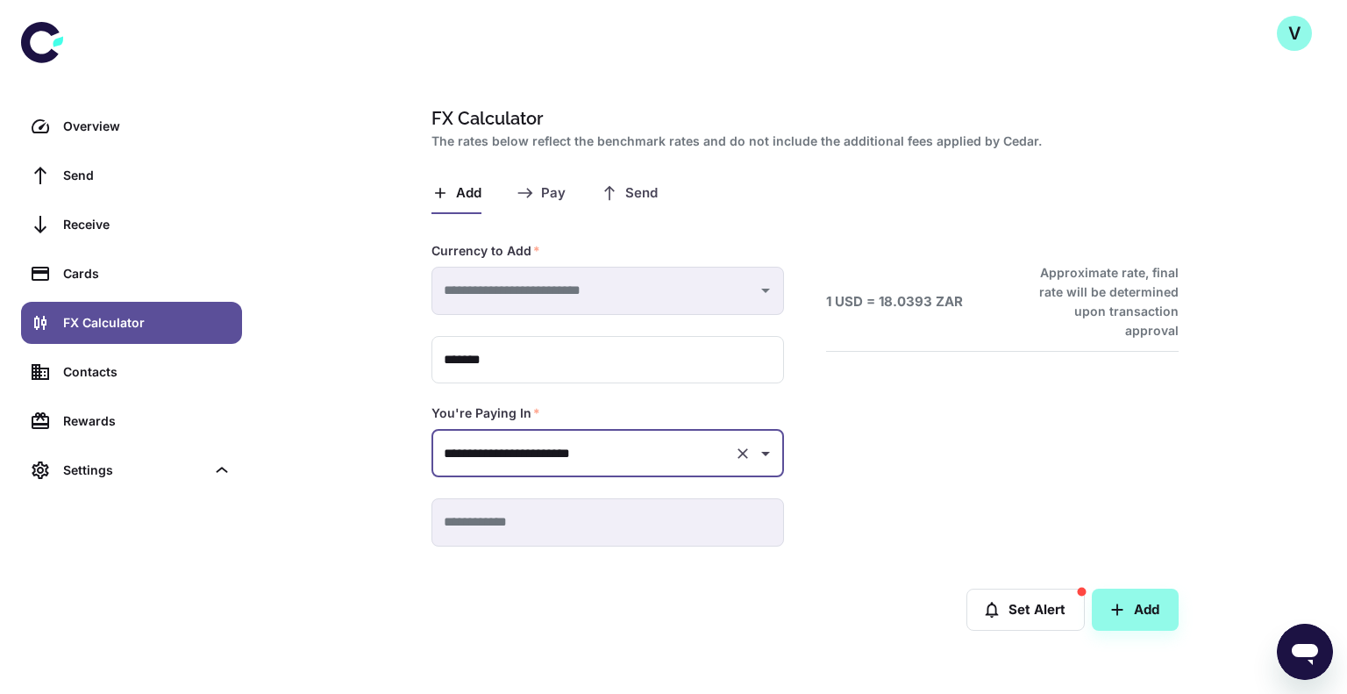 The width and height of the screenshot is (1347, 694). What do you see at coordinates (147, 224) in the screenshot?
I see `div: Receive` at bounding box center [147, 224].